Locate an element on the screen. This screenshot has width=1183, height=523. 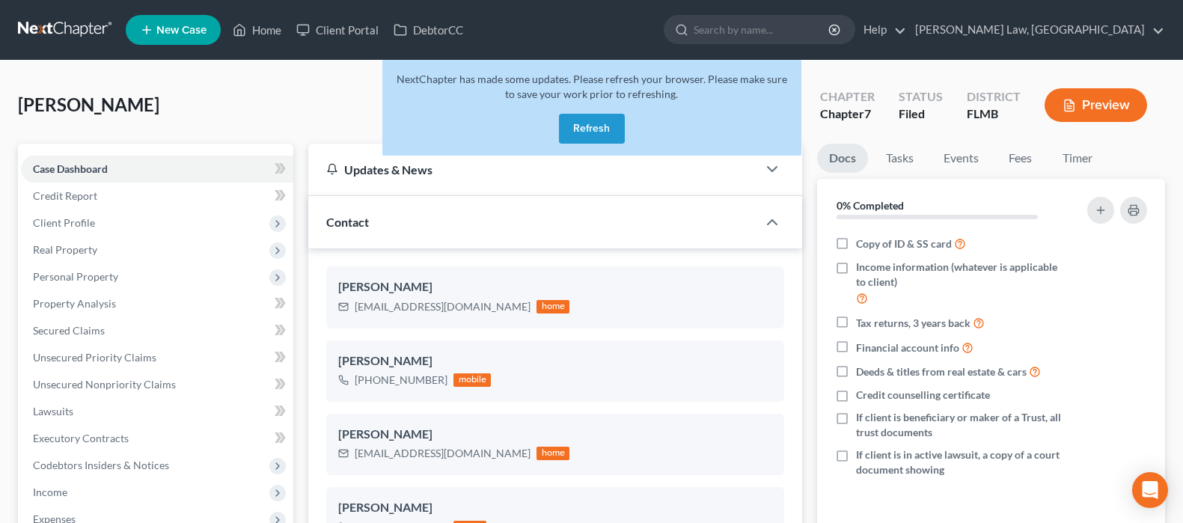
a: Help is located at coordinates (880, 30).